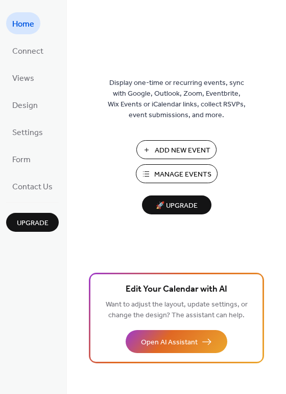 The height and width of the screenshot is (394, 286). Describe the element at coordinates (32, 222) in the screenshot. I see `button: Upgrade` at that location.